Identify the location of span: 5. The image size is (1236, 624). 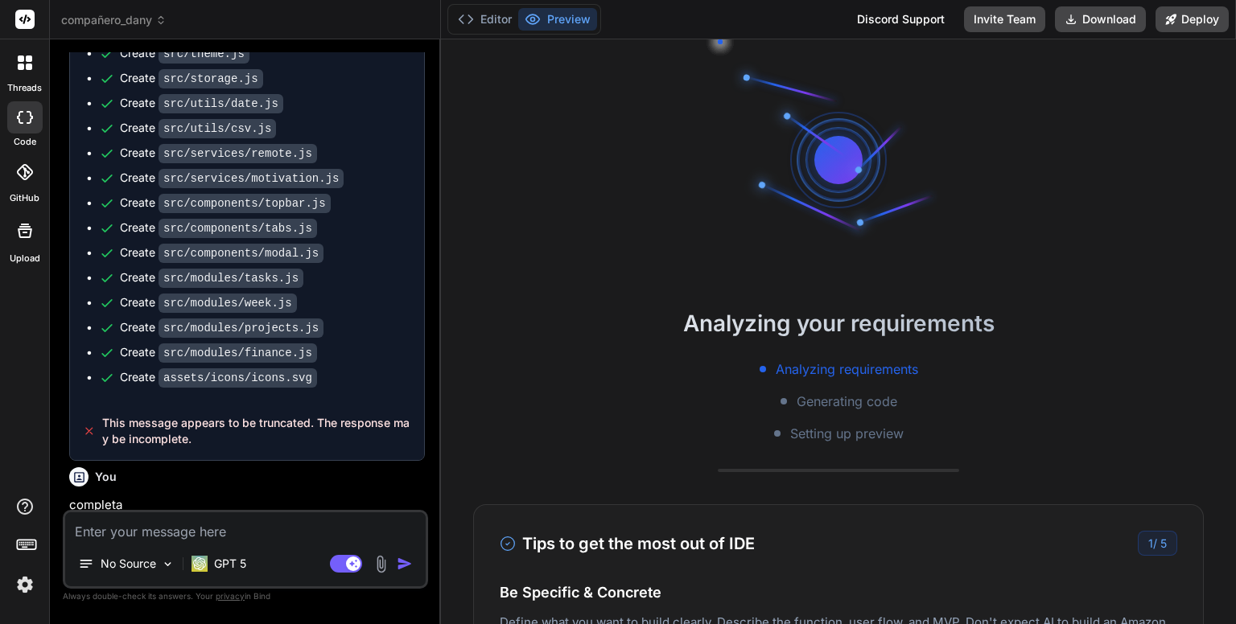
(1163, 543).